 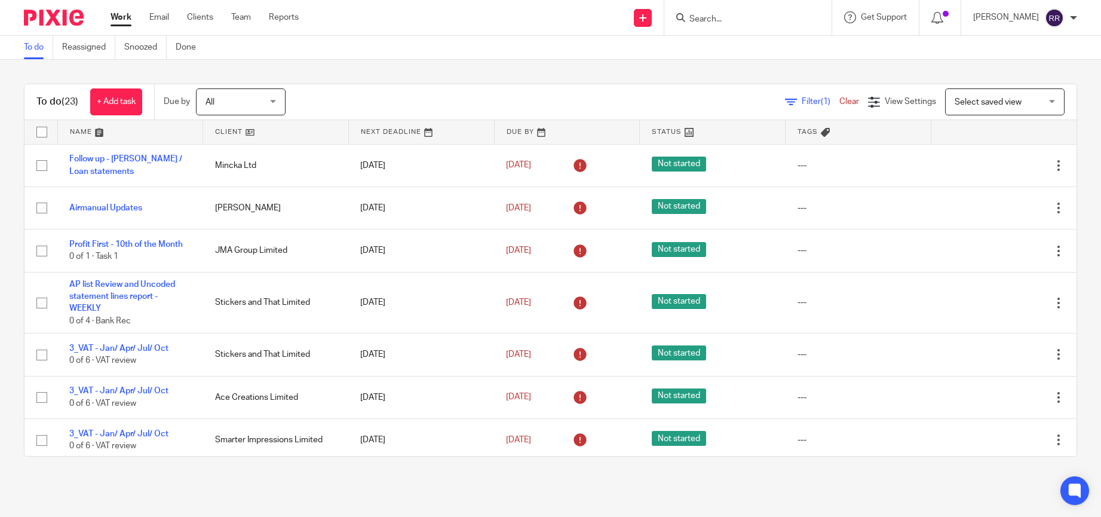 What do you see at coordinates (241, 17) in the screenshot?
I see `a: Team` at bounding box center [241, 17].